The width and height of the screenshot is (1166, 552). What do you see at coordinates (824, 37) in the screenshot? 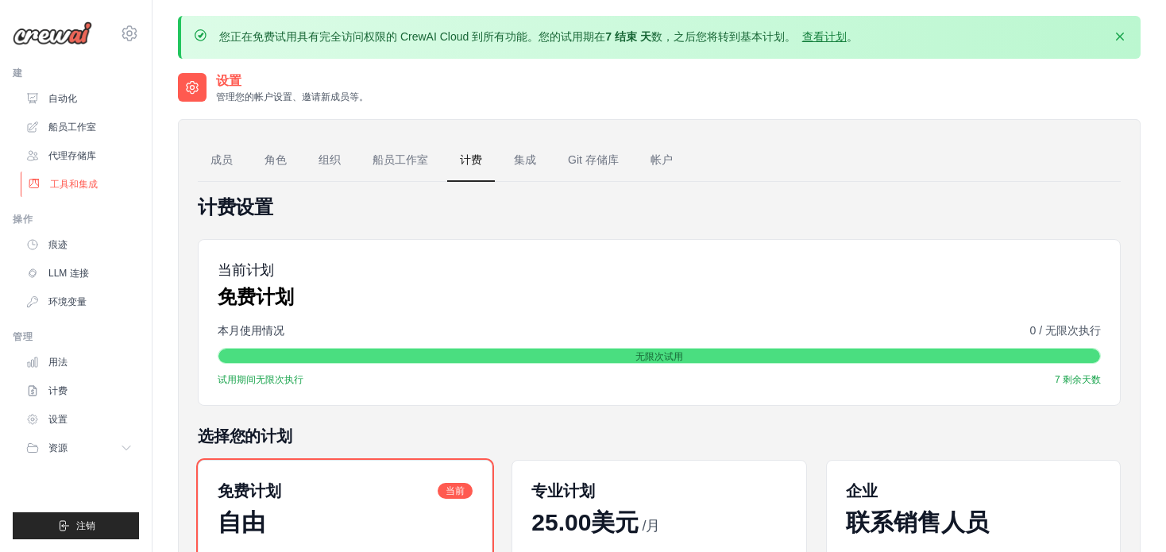
I see `a: 查看计划` at bounding box center [824, 37].